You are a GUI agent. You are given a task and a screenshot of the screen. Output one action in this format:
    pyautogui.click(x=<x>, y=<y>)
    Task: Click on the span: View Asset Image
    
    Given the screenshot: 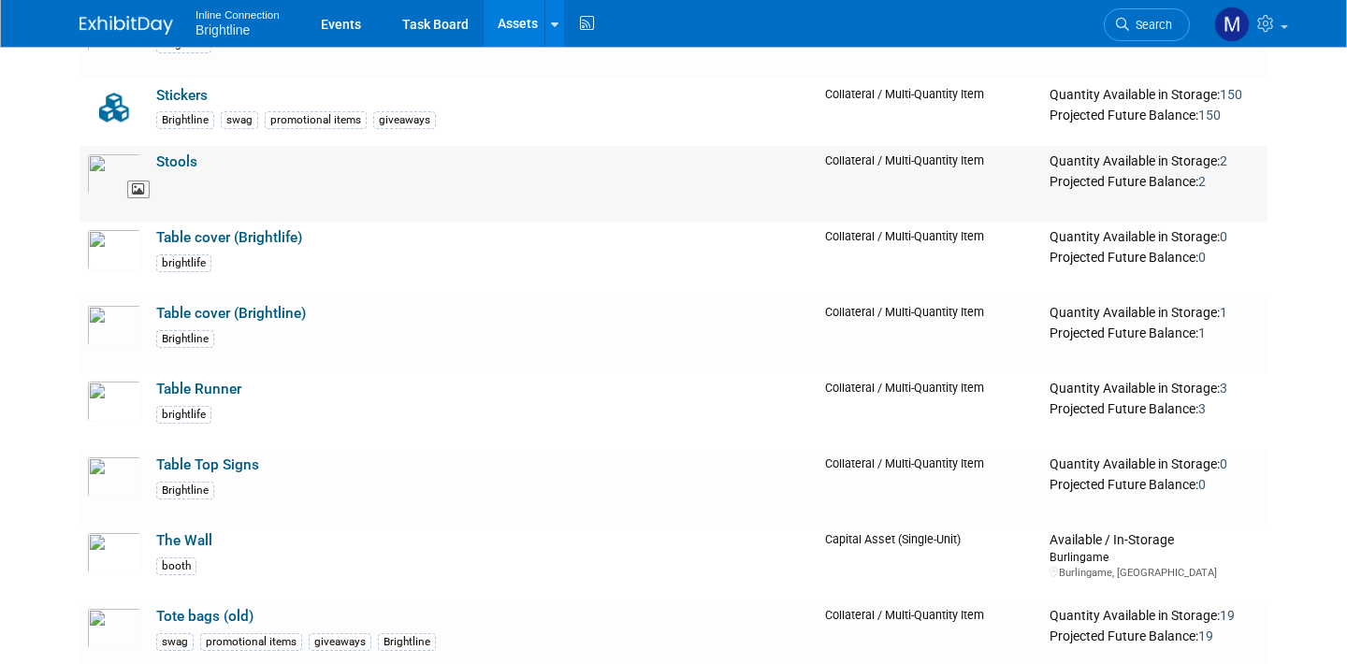 What is the action you would take?
    pyautogui.click(x=138, y=189)
    